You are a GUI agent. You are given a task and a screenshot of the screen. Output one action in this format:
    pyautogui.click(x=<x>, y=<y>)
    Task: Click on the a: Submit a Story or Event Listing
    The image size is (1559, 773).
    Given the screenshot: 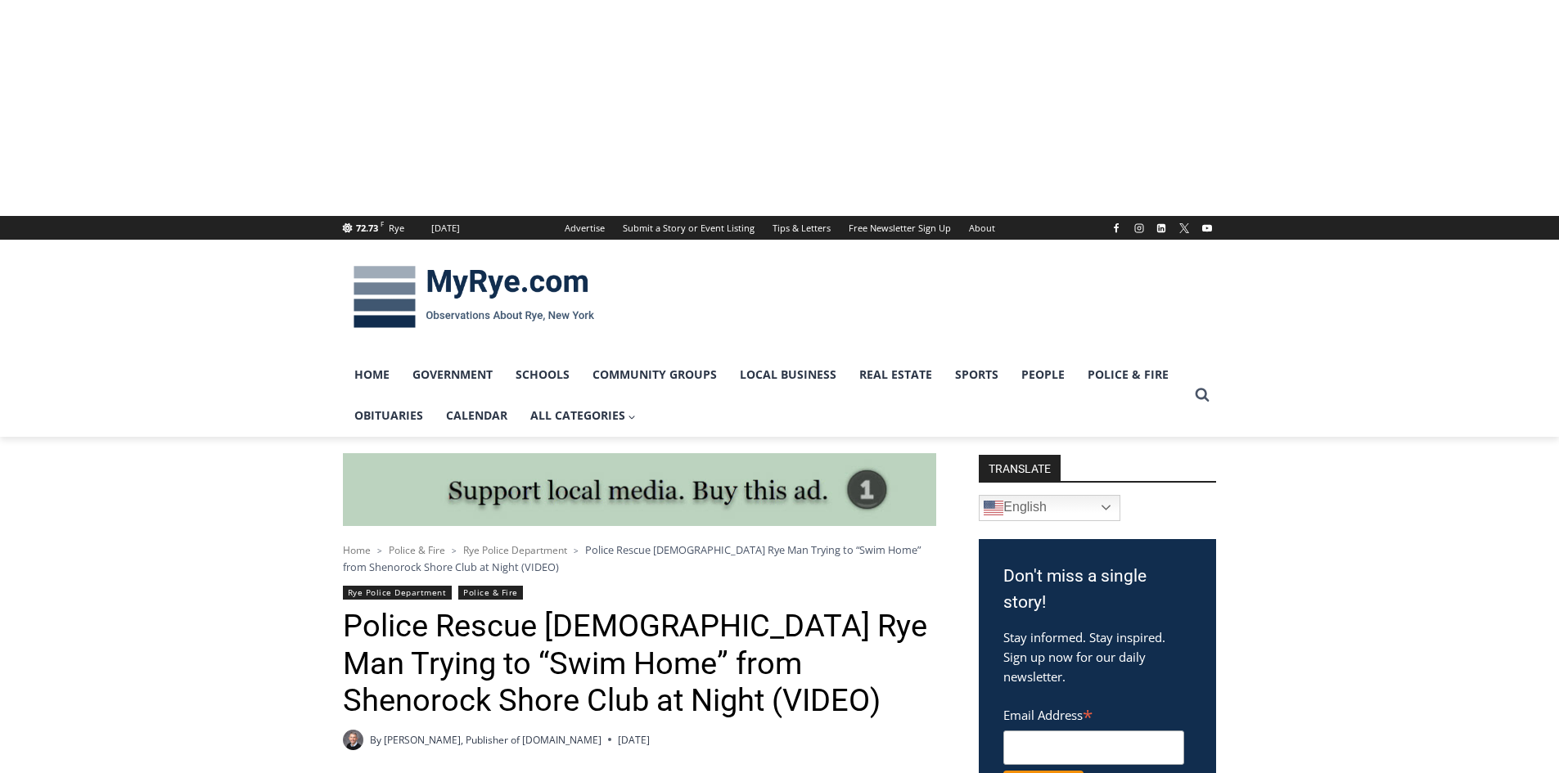 What is the action you would take?
    pyautogui.click(x=688, y=227)
    